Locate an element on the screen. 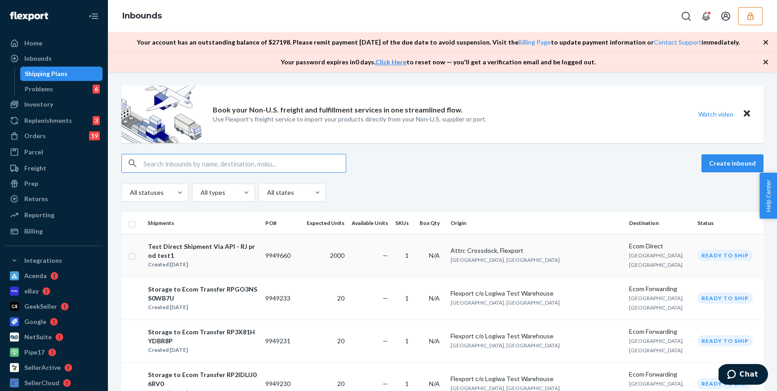  td: 9949233 is located at coordinates (282, 298).